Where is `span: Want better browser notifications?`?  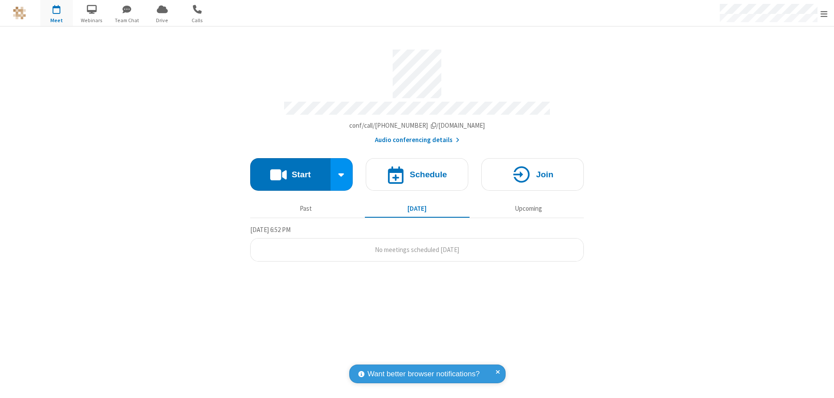
span: Want better browser notifications? is located at coordinates (424, 374).